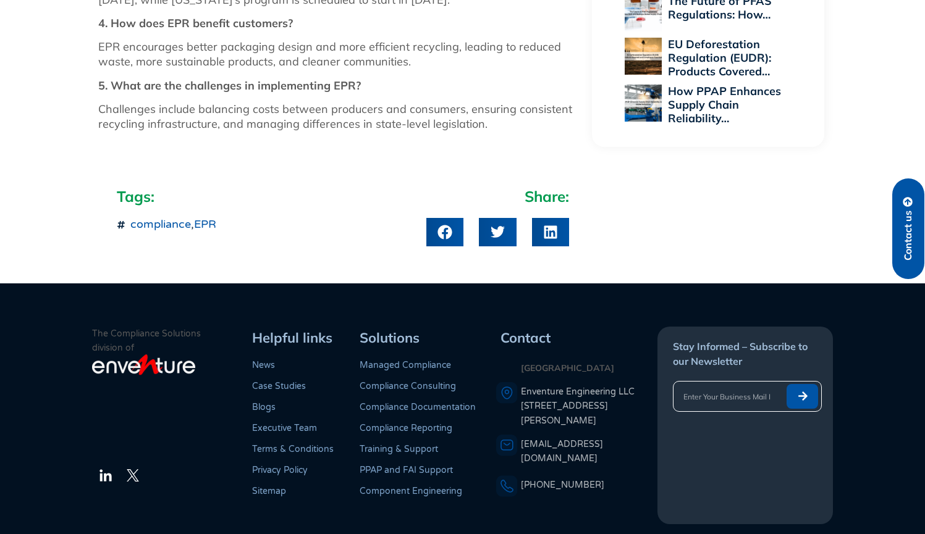  I want to click on a: Blogs, so click(264, 407).